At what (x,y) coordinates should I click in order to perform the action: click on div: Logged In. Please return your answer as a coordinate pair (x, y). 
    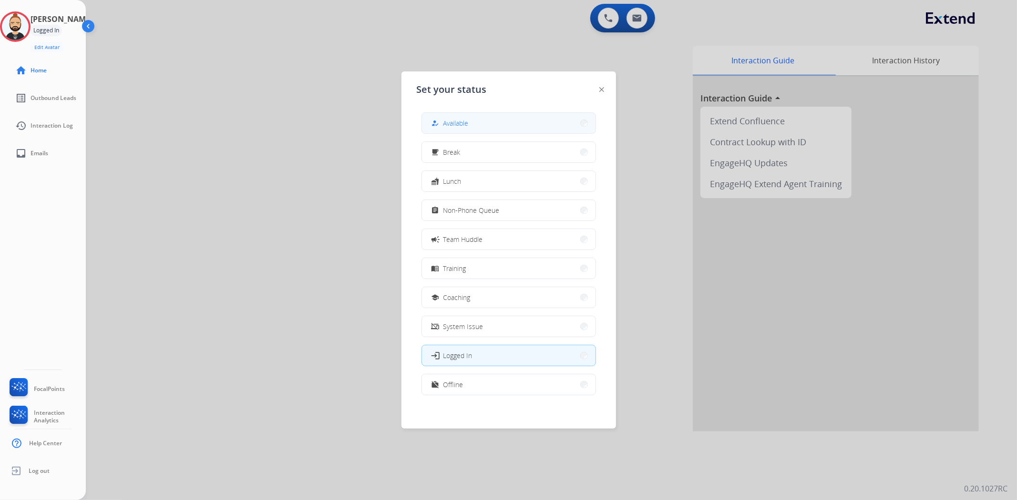
    Looking at the image, I should click on (46, 31).